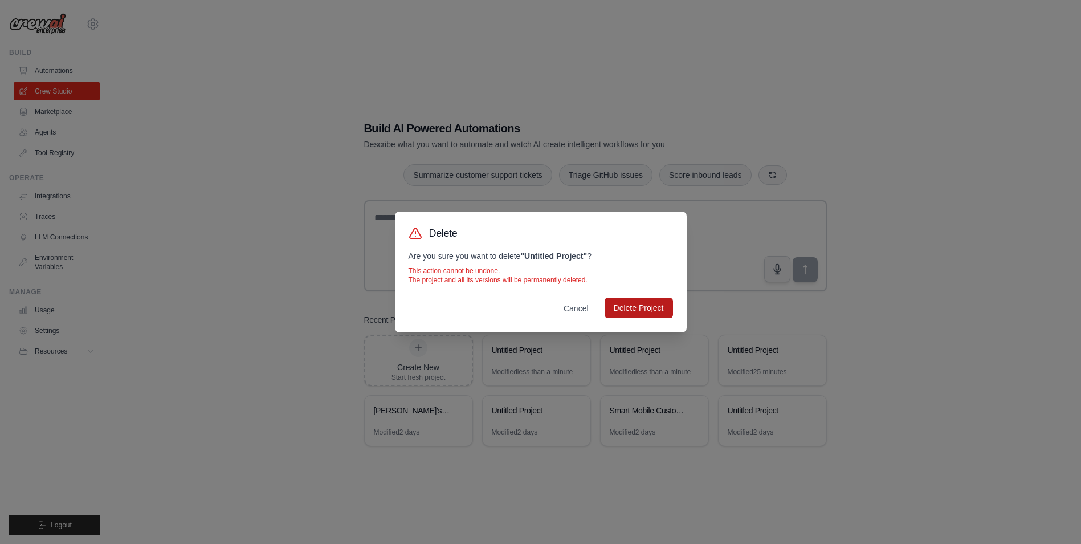 Image resolution: width=1081 pixels, height=544 pixels. I want to click on p: This action cannot be undone., so click(541, 271).